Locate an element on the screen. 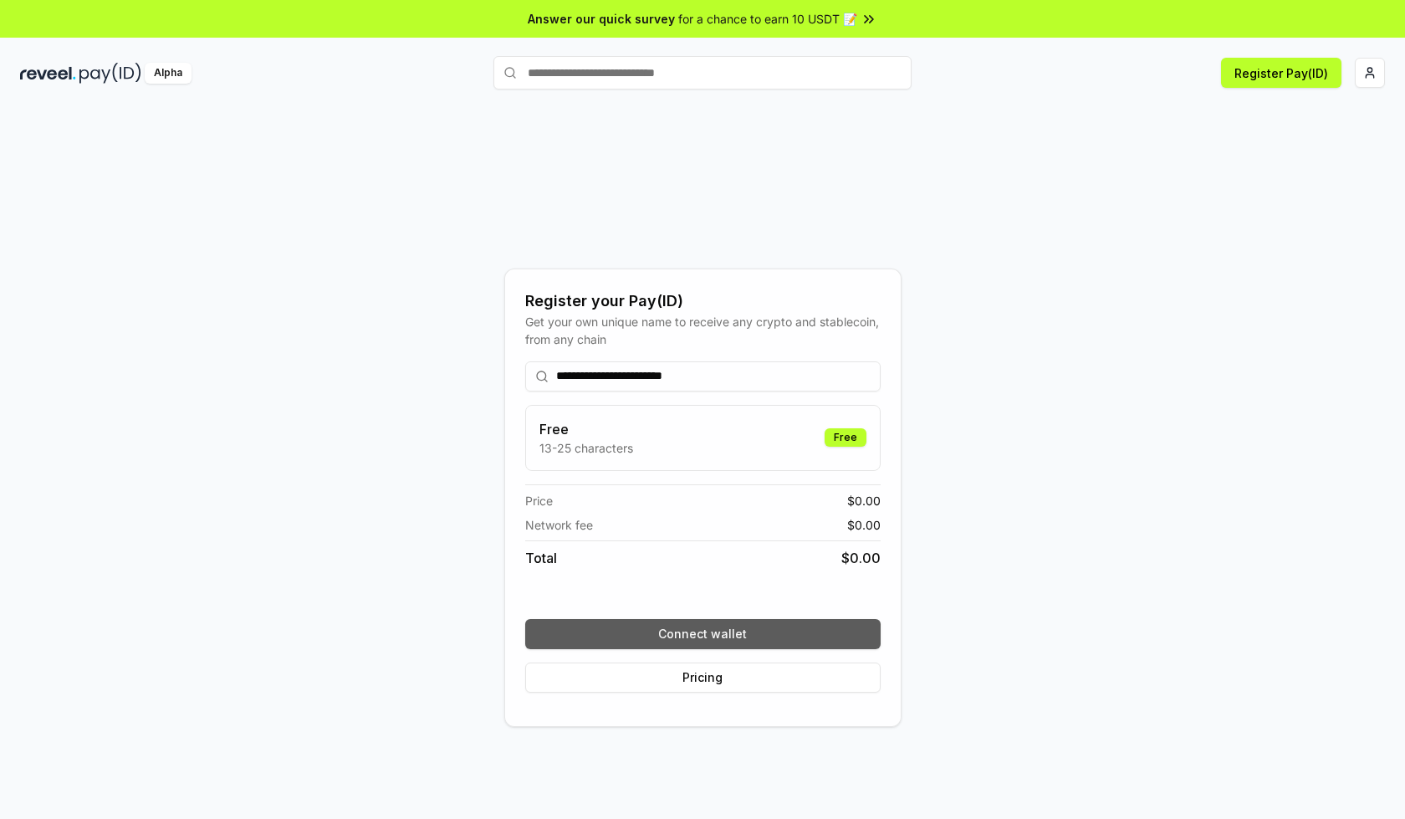  button: Pricing is located at coordinates (702, 677).